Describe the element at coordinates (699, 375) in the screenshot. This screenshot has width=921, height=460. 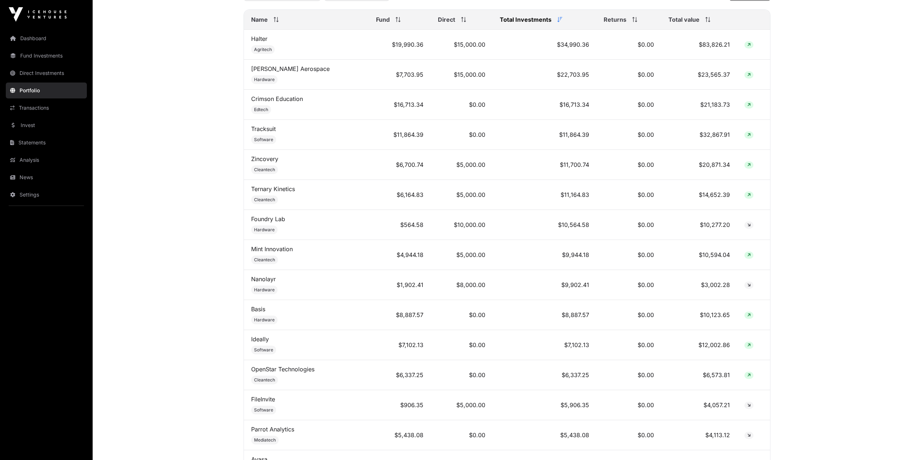
I see `td: $6,573.81` at that location.